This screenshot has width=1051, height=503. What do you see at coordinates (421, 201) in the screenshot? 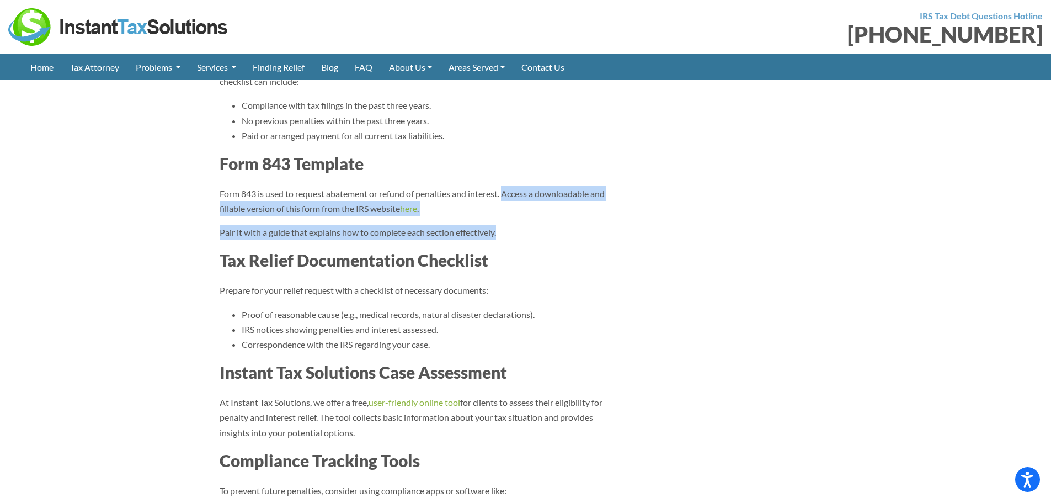
I see `p: Form 843 is used to request abatement or refund of penalties and interest. Access a downloadable ...` at bounding box center [421, 201].